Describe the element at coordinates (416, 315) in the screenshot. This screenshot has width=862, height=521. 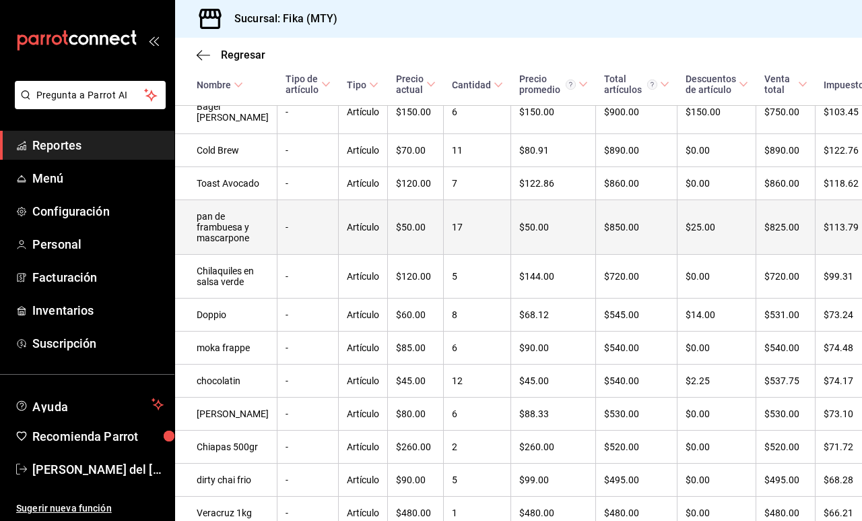
I see `td: $60.00` at that location.